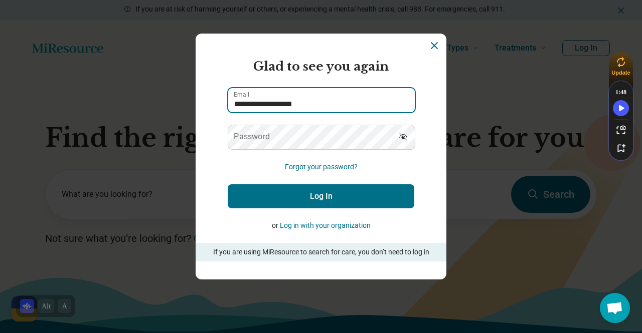  Describe the element at coordinates (321, 167) in the screenshot. I see `button: Forgot your password?` at that location.